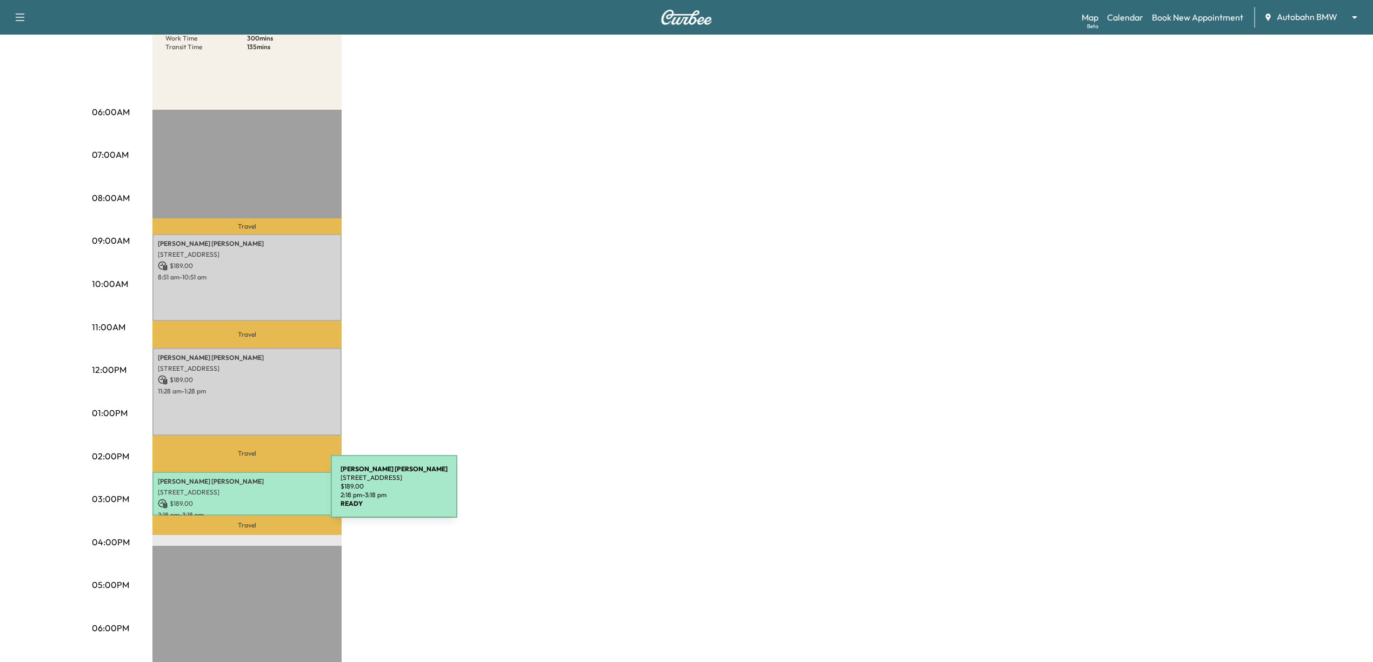 Image resolution: width=1373 pixels, height=662 pixels. What do you see at coordinates (110, 585) in the screenshot?
I see `p: 05:00PM` at bounding box center [110, 585].